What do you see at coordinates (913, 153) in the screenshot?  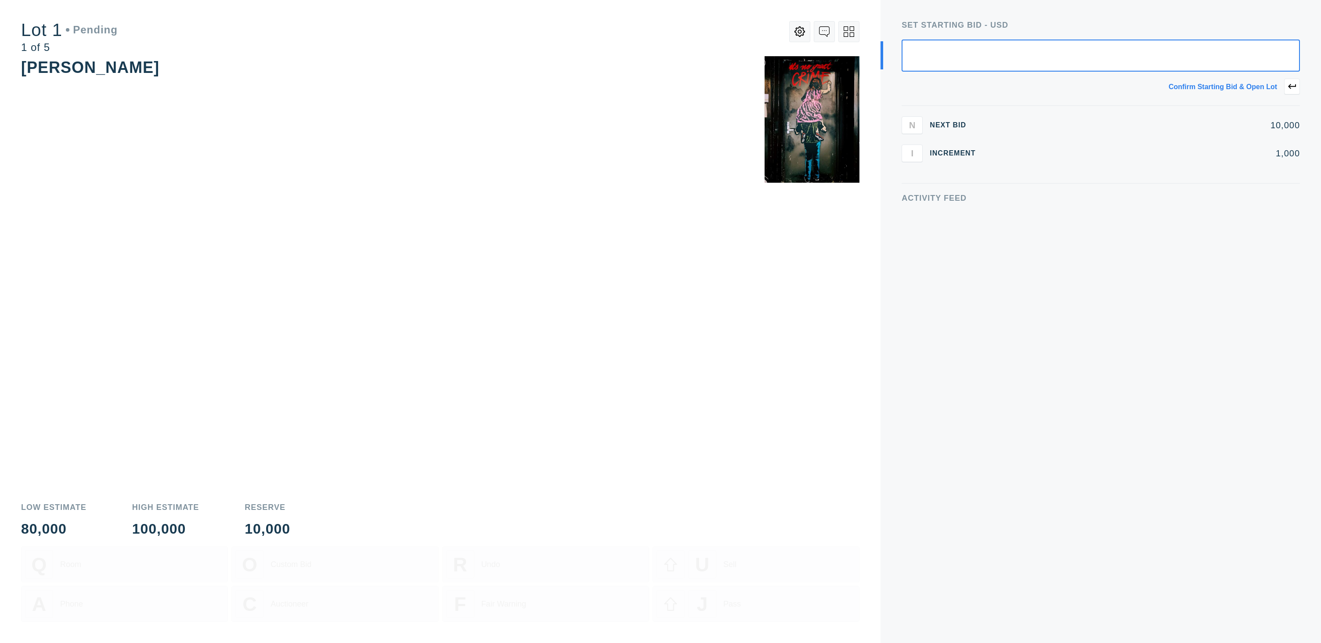 I see `span: I` at bounding box center [913, 153].